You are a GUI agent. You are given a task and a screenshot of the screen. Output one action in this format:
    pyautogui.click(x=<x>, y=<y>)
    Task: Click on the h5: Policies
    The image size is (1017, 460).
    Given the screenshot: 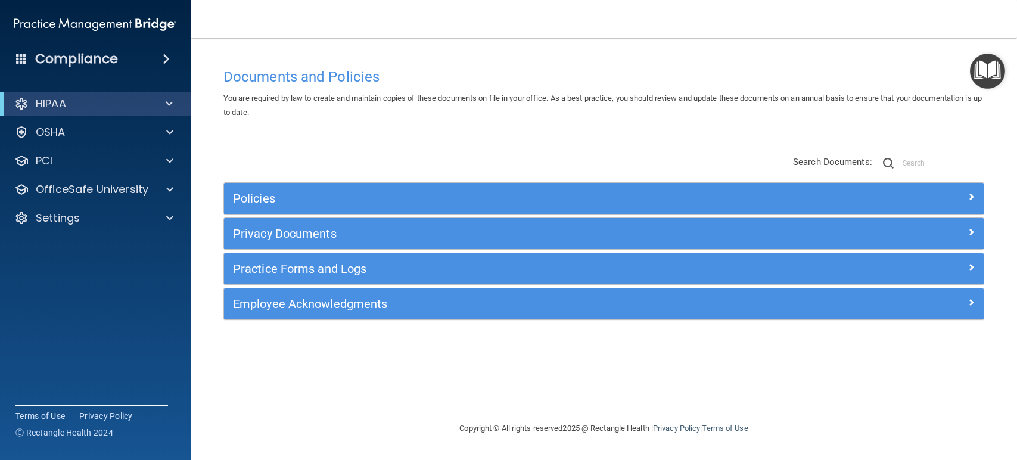 What is the action you would take?
    pyautogui.click(x=509, y=198)
    